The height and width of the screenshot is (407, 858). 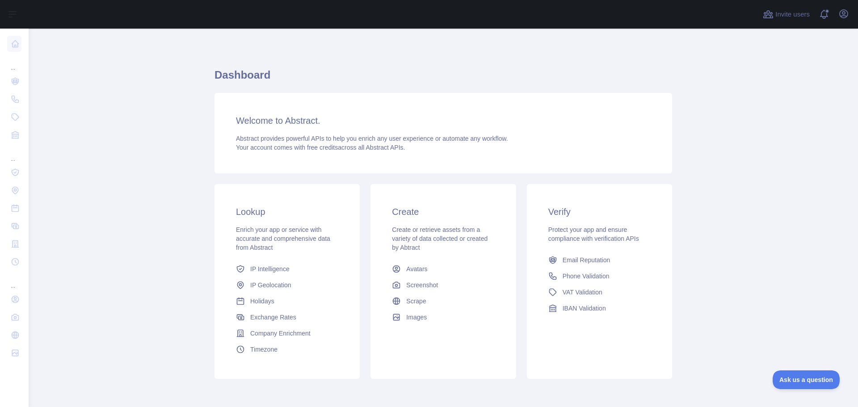 I want to click on button: Invite users, so click(x=786, y=14).